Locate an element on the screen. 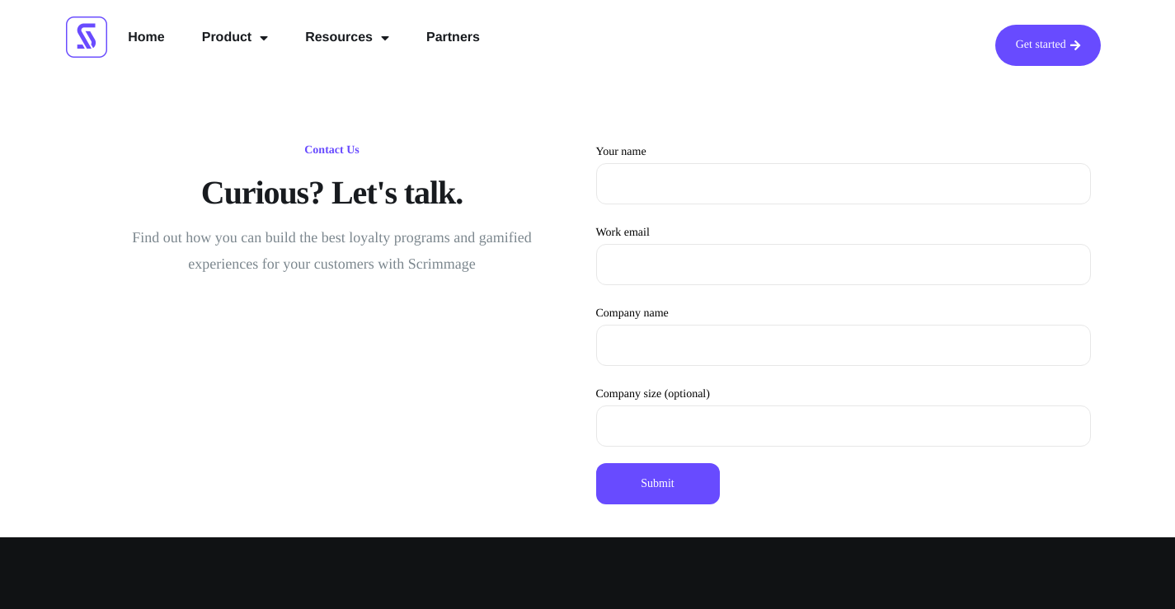 The width and height of the screenshot is (1175, 609). img: Scrimmage Square Icon Logo is located at coordinates (87, 37).